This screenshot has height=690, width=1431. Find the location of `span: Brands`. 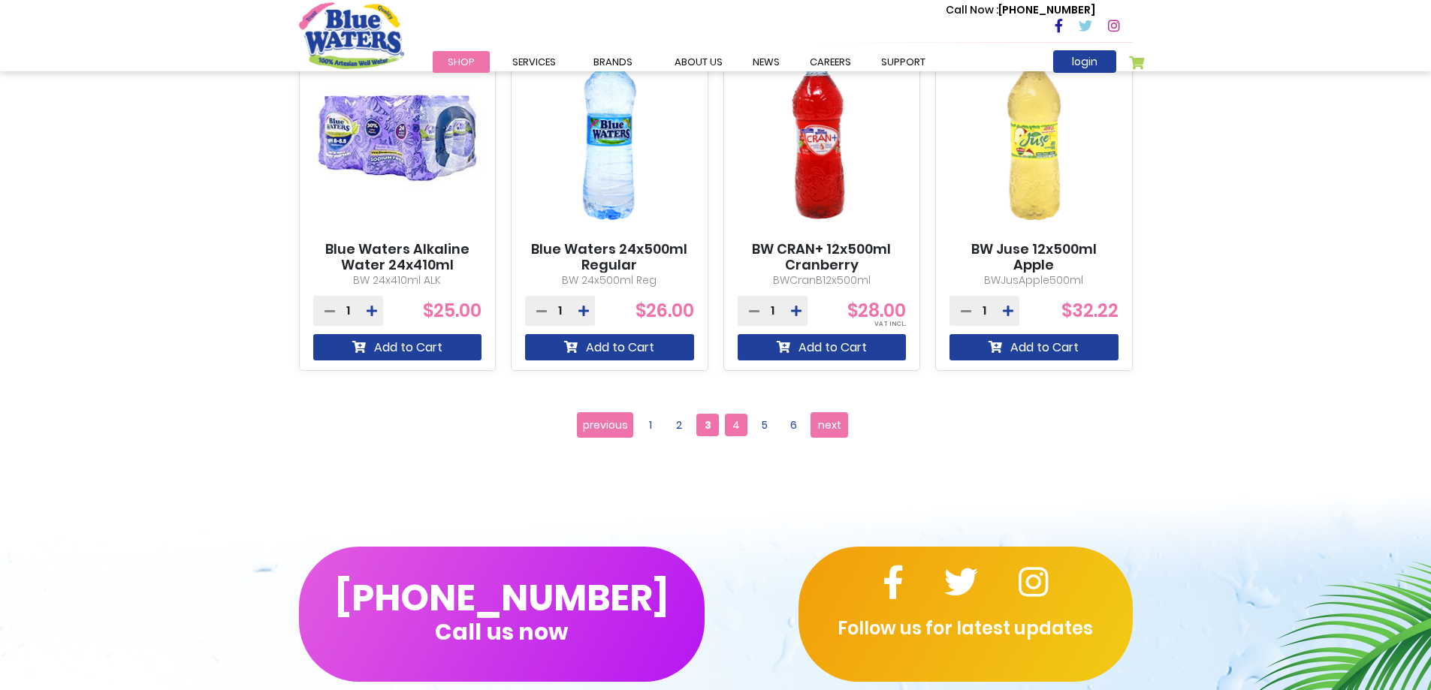

span: Brands is located at coordinates (613, 62).